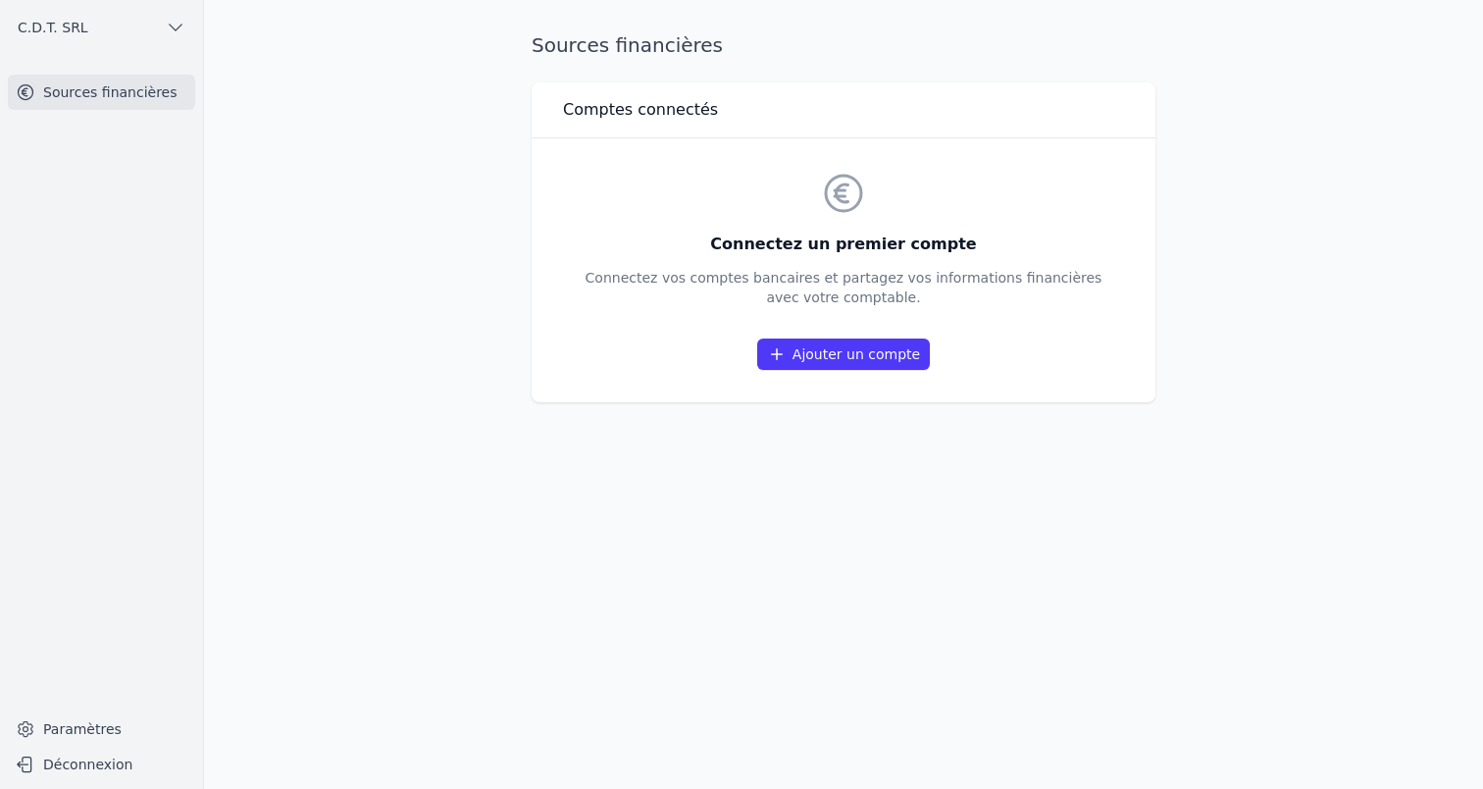  Describe the element at coordinates (844, 354) in the screenshot. I see `a: Ajouter un compte` at that location.